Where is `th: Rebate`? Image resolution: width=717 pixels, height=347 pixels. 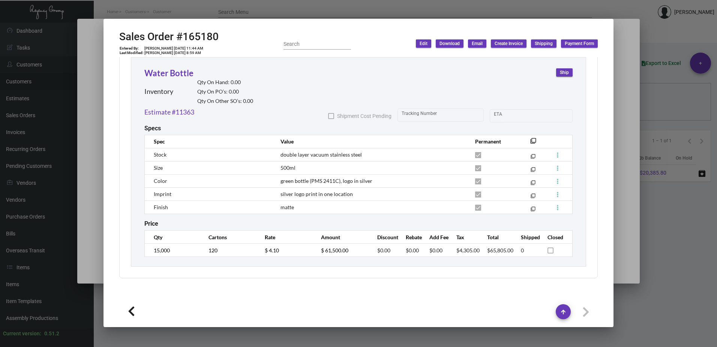 th: Rebate is located at coordinates (410, 237).